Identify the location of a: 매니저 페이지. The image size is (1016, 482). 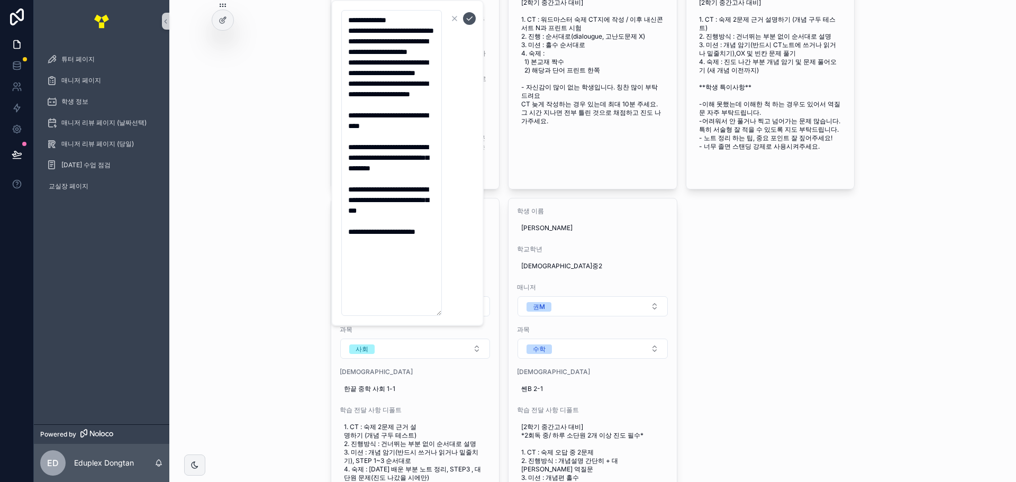
(102, 80).